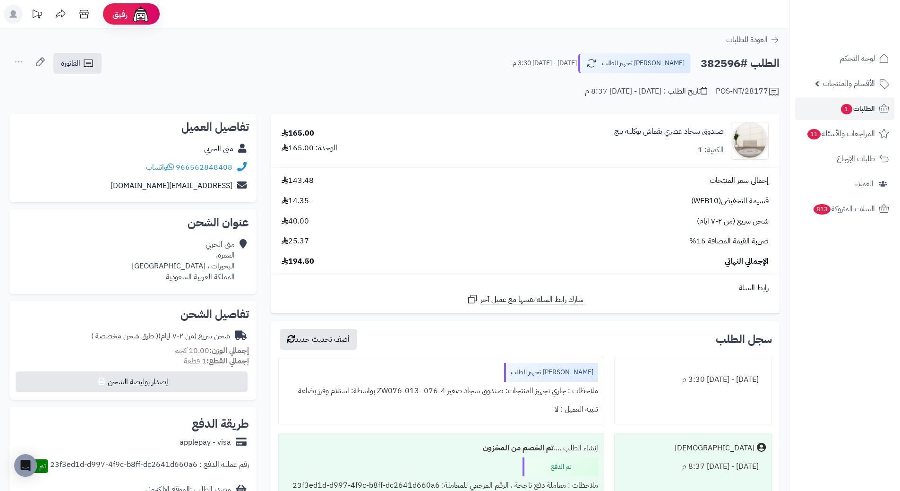 The width and height of the screenshot is (900, 491). What do you see at coordinates (710, 150) in the screenshot?
I see `div: الكمية: 1` at bounding box center [710, 150].